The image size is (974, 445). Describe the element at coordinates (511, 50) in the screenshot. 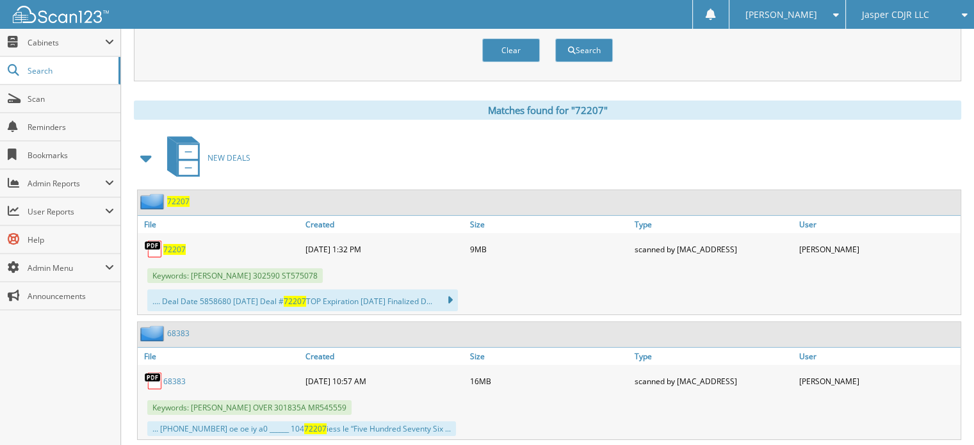

I see `button: Clear` at that location.